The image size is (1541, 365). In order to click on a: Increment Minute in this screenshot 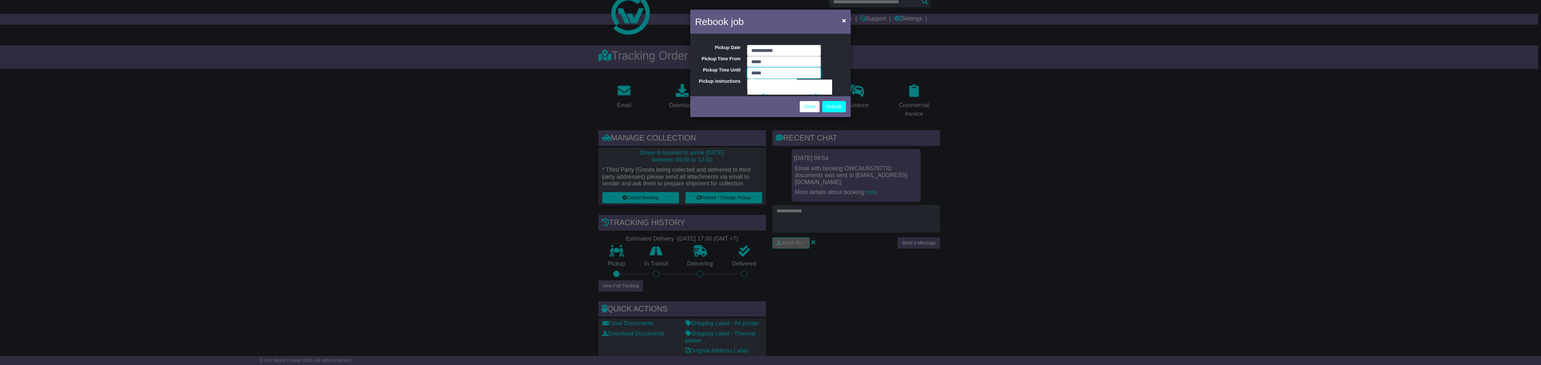, I will do `click(815, 95)`.